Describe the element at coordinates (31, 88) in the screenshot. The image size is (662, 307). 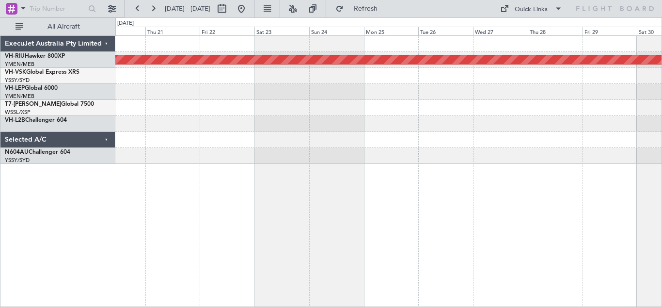
I see `a: VH-LEPGlobal 6000` at that location.